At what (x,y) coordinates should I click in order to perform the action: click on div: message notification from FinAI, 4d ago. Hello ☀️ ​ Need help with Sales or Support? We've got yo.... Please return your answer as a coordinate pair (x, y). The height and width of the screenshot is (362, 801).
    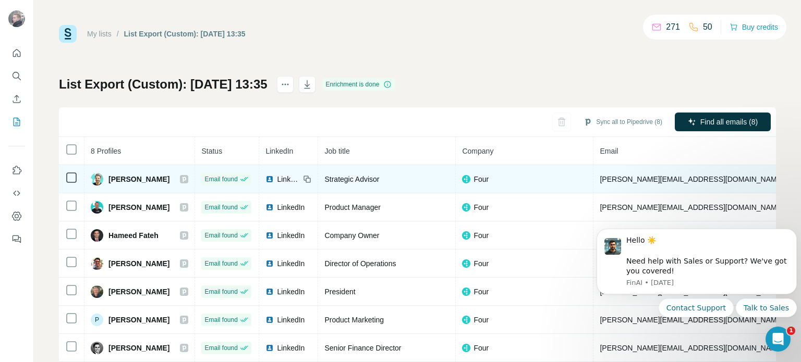
    Looking at the image, I should click on (104, 42).